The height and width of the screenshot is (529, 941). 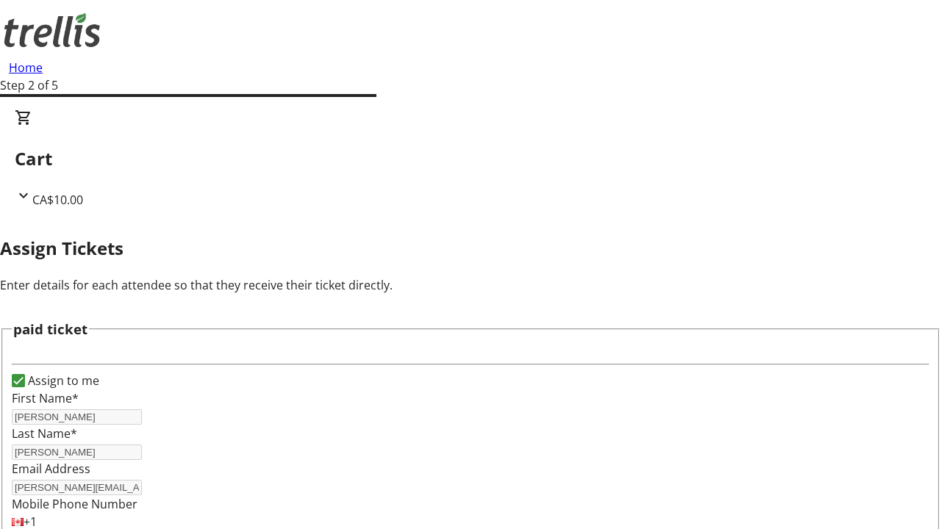 What do you see at coordinates (57, 200) in the screenshot?
I see `span: CA$10.00` at bounding box center [57, 200].